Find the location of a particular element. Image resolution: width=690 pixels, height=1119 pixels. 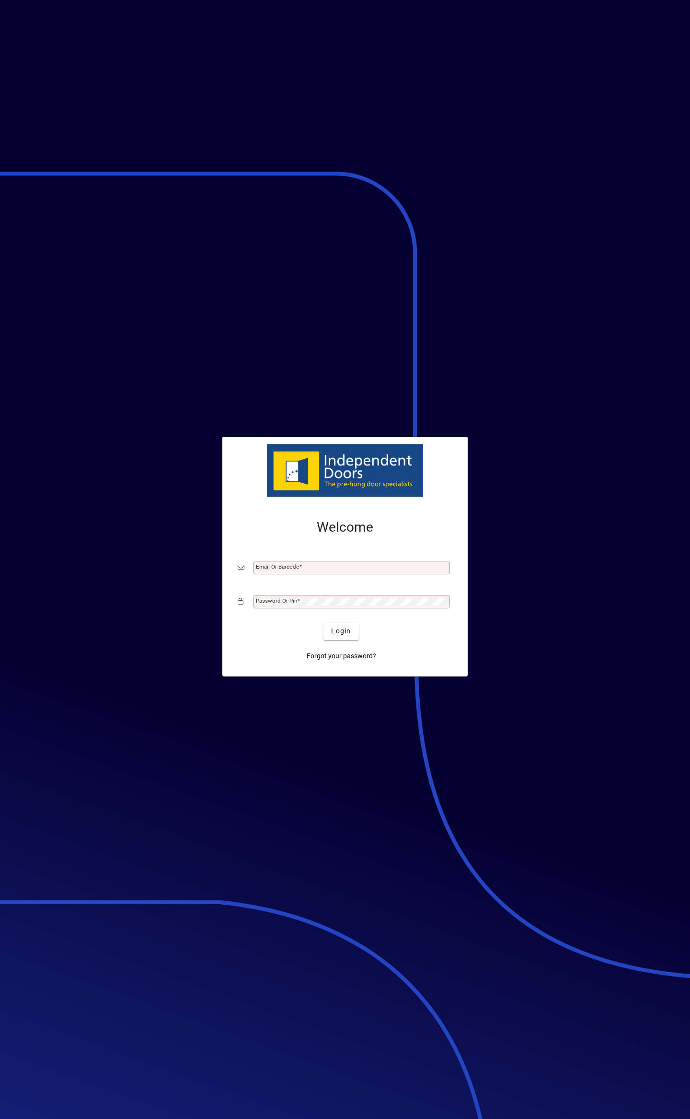

mat-label: Password or Pin is located at coordinates (277, 601).